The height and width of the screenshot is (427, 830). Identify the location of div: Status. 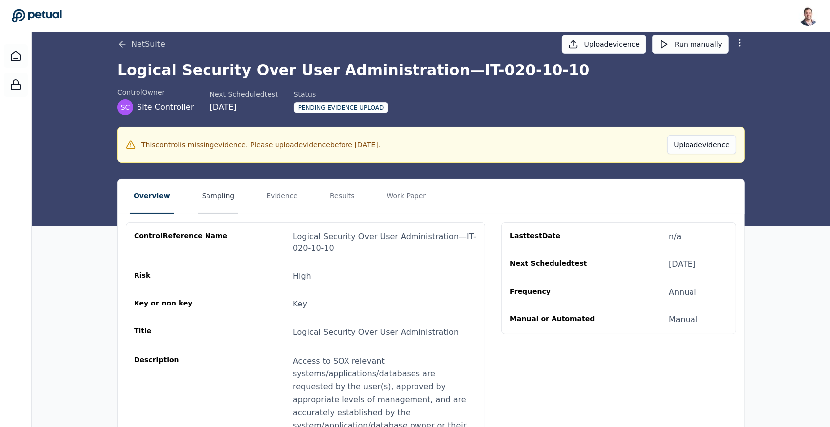
(341, 94).